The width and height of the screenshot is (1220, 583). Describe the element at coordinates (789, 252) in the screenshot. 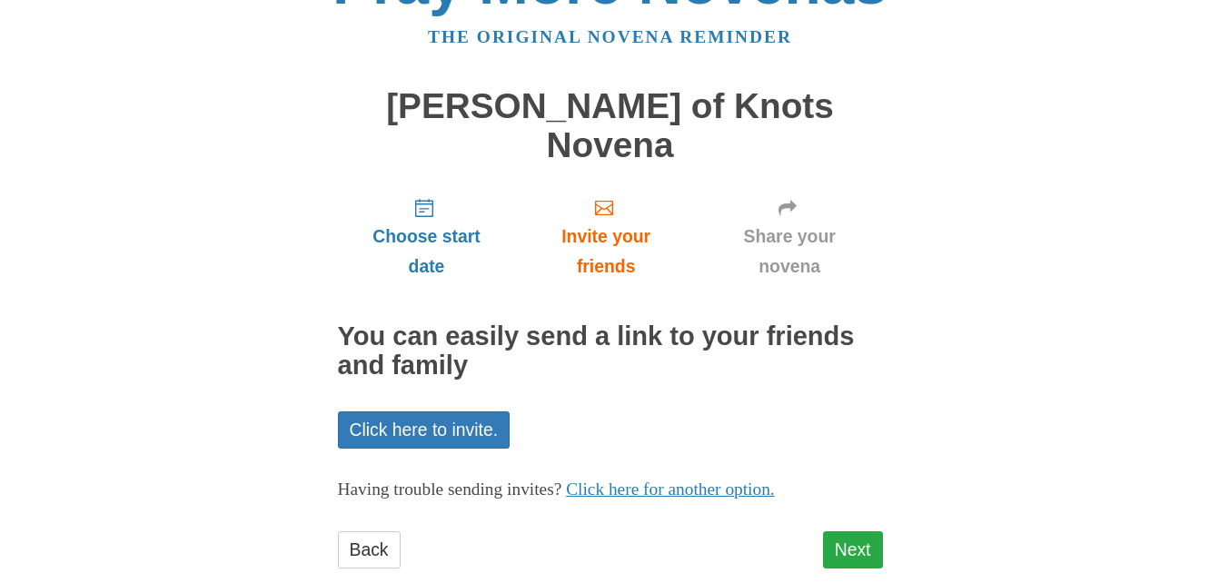

I see `span: Share your novena` at that location.